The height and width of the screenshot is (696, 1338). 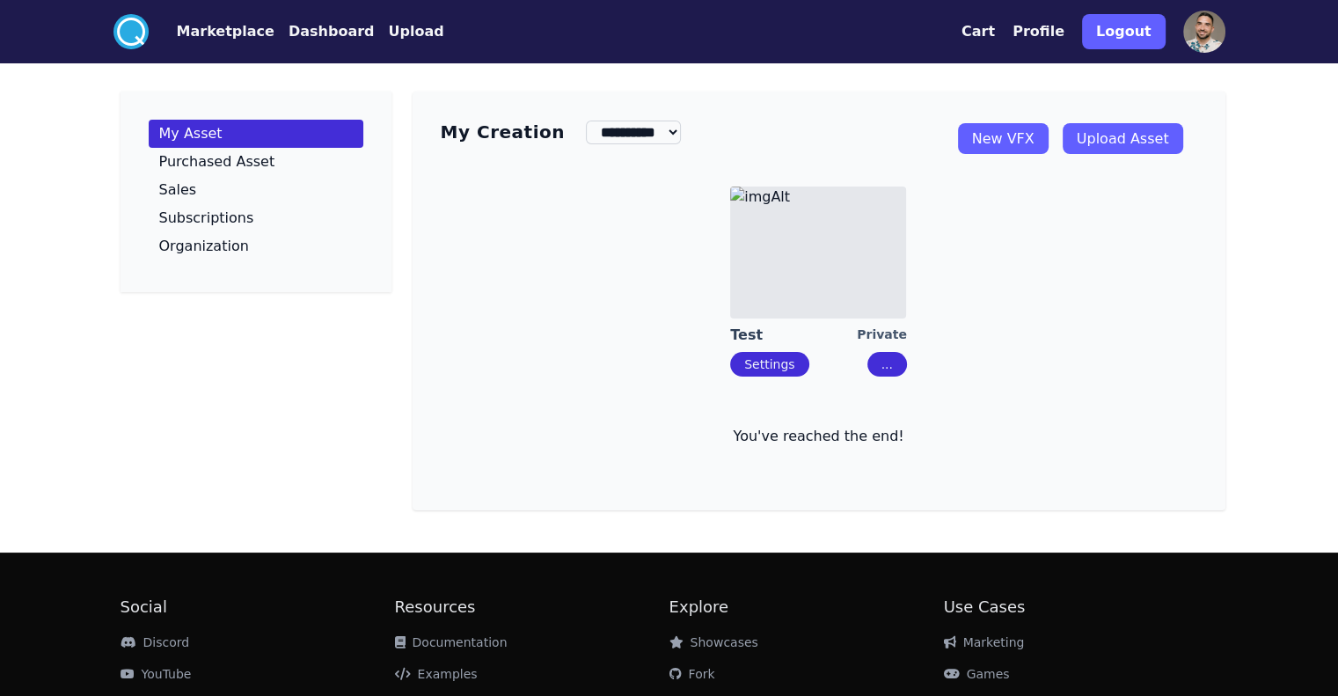 I want to click on p: Sales, so click(x=178, y=190).